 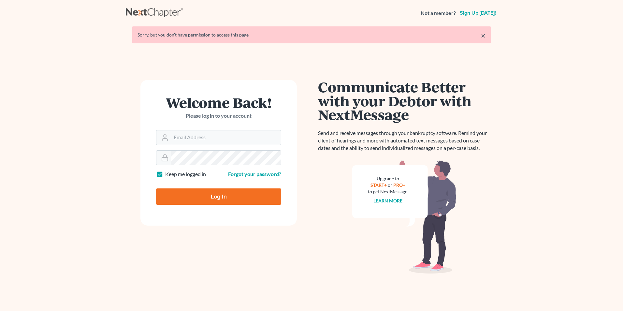 I want to click on p: Please log in to your account, so click(x=219, y=116).